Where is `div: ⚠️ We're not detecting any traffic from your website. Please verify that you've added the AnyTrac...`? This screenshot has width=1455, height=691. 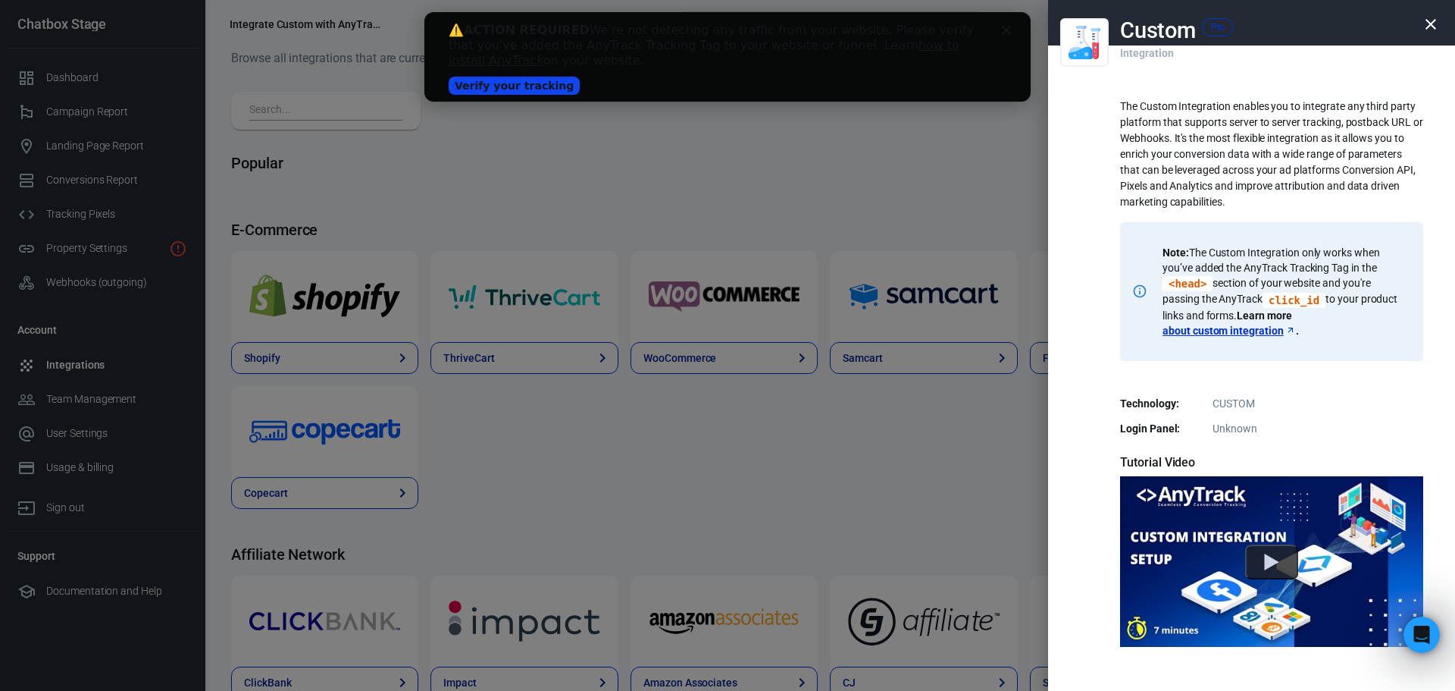
div: ⚠️ We're not detecting any traffic from your website. Please verify that you've added the AnyTrac... is located at coordinates (291, 33).